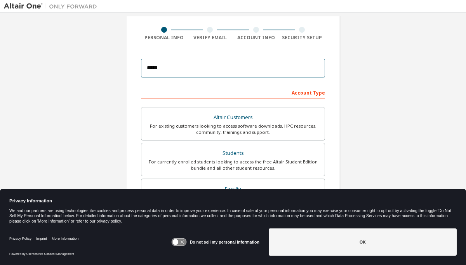  I want to click on div: Altair Customers, so click(233, 117).